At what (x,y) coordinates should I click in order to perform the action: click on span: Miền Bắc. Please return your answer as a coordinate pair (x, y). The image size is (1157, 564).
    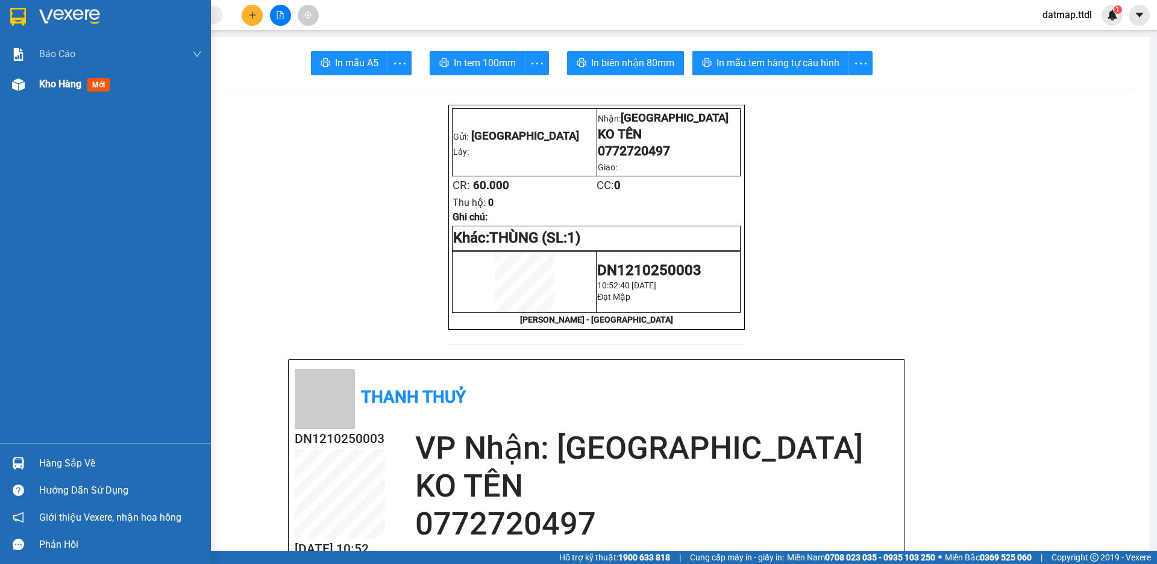
    Looking at the image, I should click on (988, 558).